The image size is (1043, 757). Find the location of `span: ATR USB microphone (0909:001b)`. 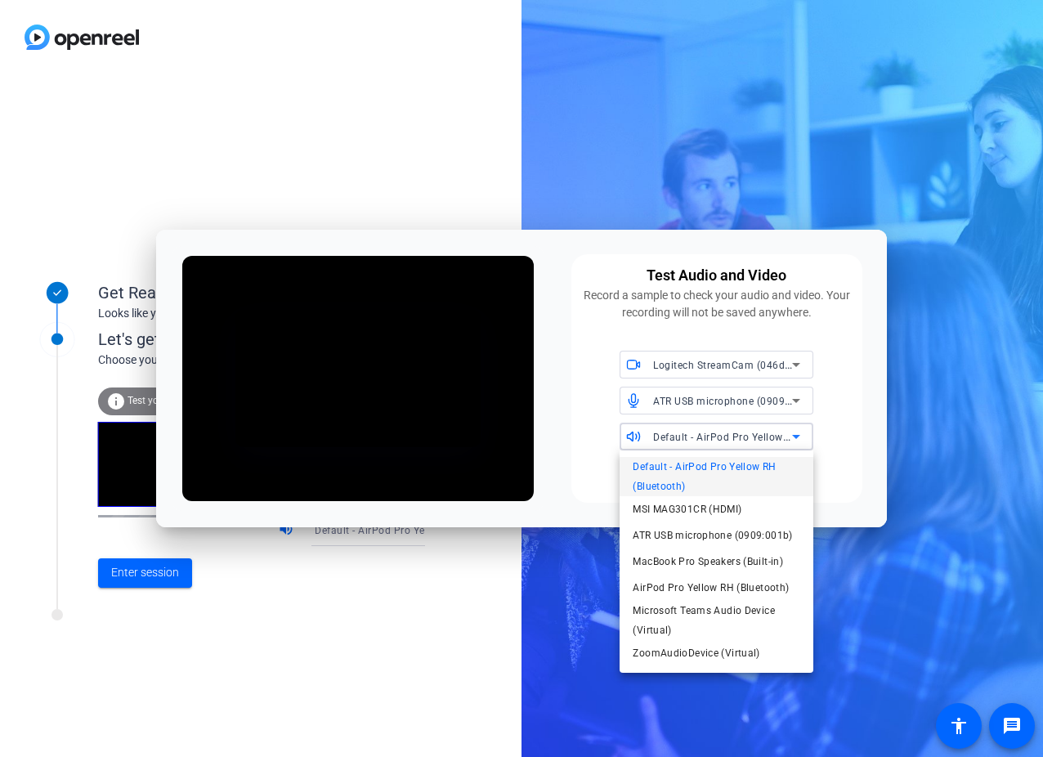

span: ATR USB microphone (0909:001b) is located at coordinates (712, 535).